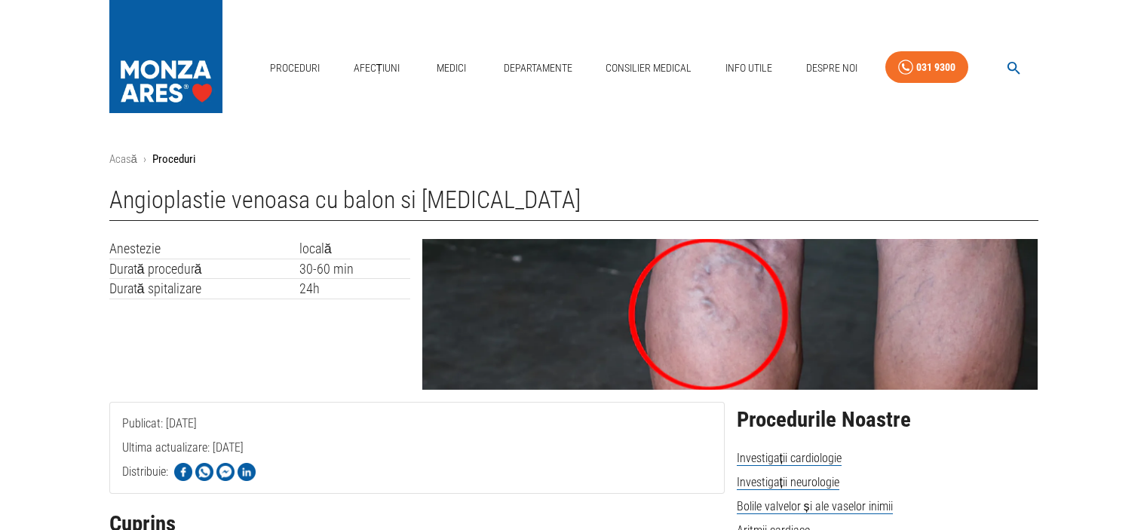 This screenshot has height=530, width=1147. What do you see at coordinates (927, 67) in the screenshot?
I see `a: 031 9300` at bounding box center [927, 67].